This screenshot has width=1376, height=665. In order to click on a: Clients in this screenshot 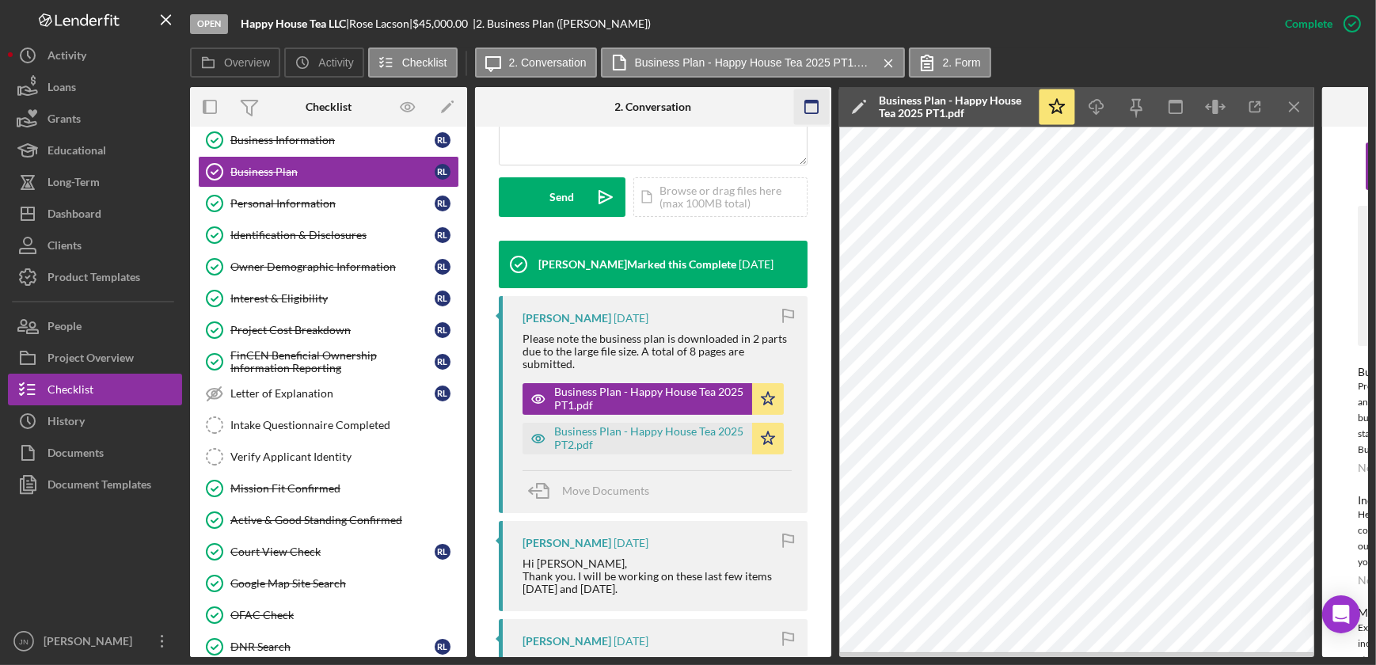, I will do `click(95, 245)`.